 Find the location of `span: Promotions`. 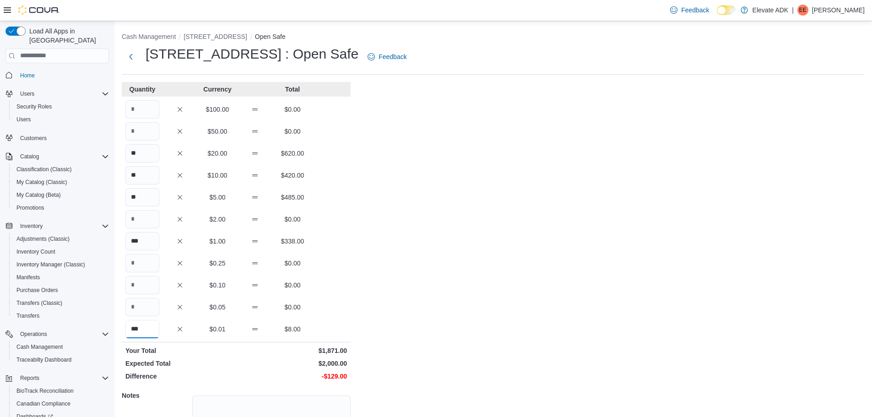

span: Promotions is located at coordinates (61, 208).